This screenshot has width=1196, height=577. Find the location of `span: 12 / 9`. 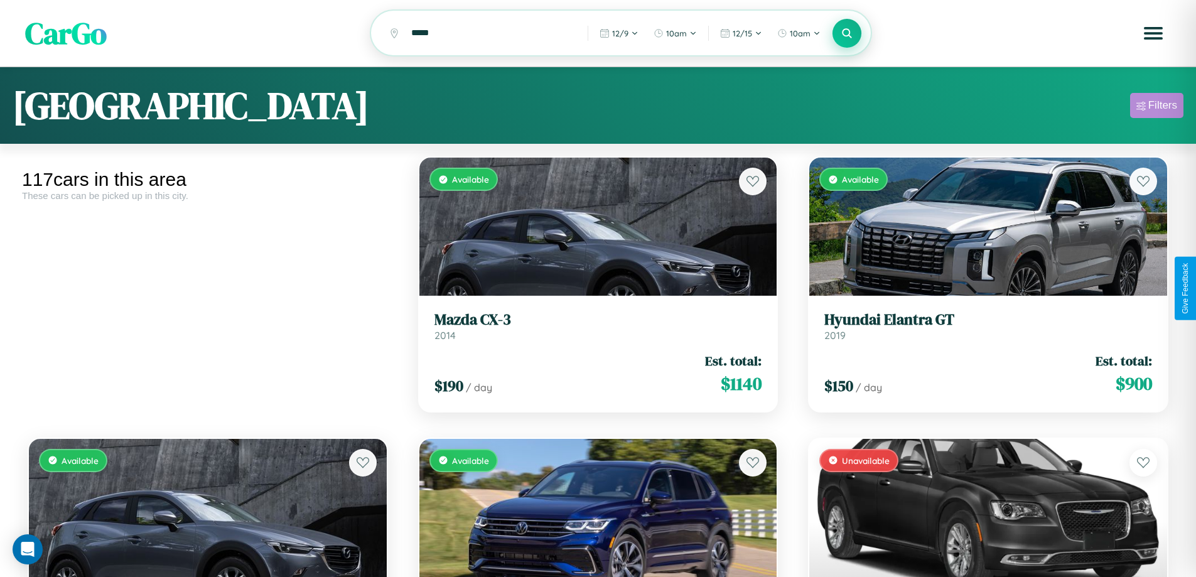

span: 12 / 9 is located at coordinates (620, 33).